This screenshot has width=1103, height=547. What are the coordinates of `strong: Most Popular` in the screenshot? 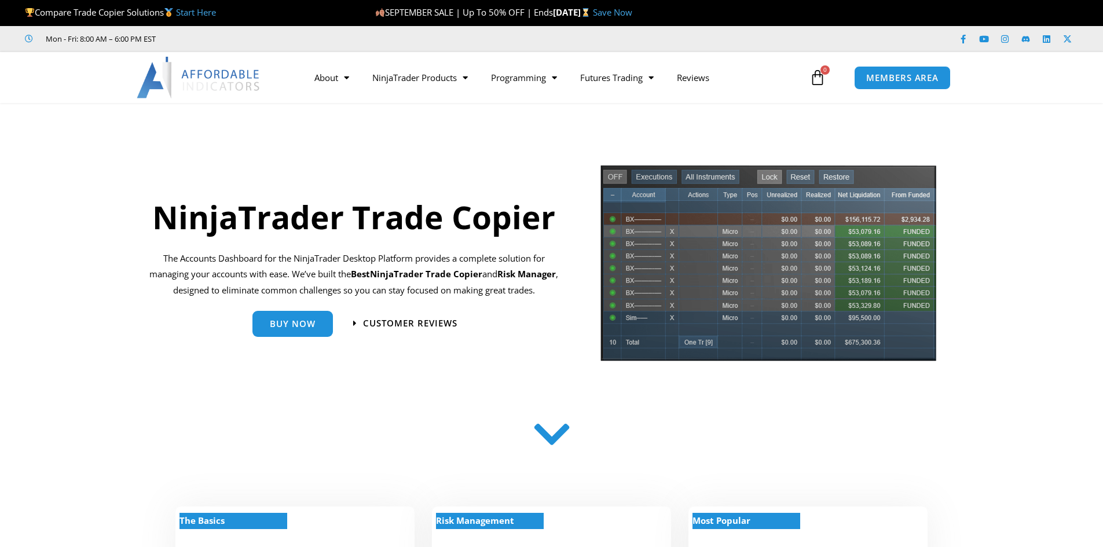 It's located at (722, 521).